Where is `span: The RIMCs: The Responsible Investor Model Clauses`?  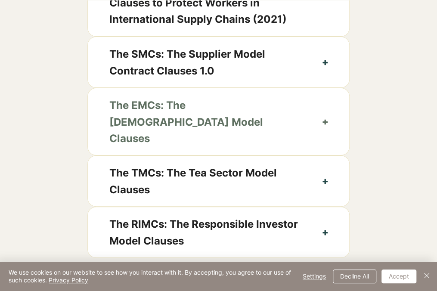 span: The RIMCs: The Responsible Investor Model Clauses is located at coordinates (205, 232).